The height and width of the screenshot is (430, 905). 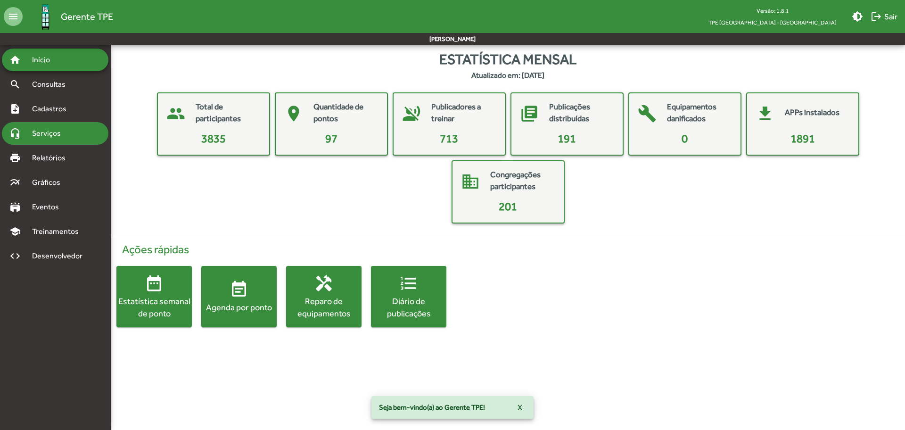 What do you see at coordinates (68, 16) in the screenshot?
I see `a: Gerente TPE` at bounding box center [68, 16].